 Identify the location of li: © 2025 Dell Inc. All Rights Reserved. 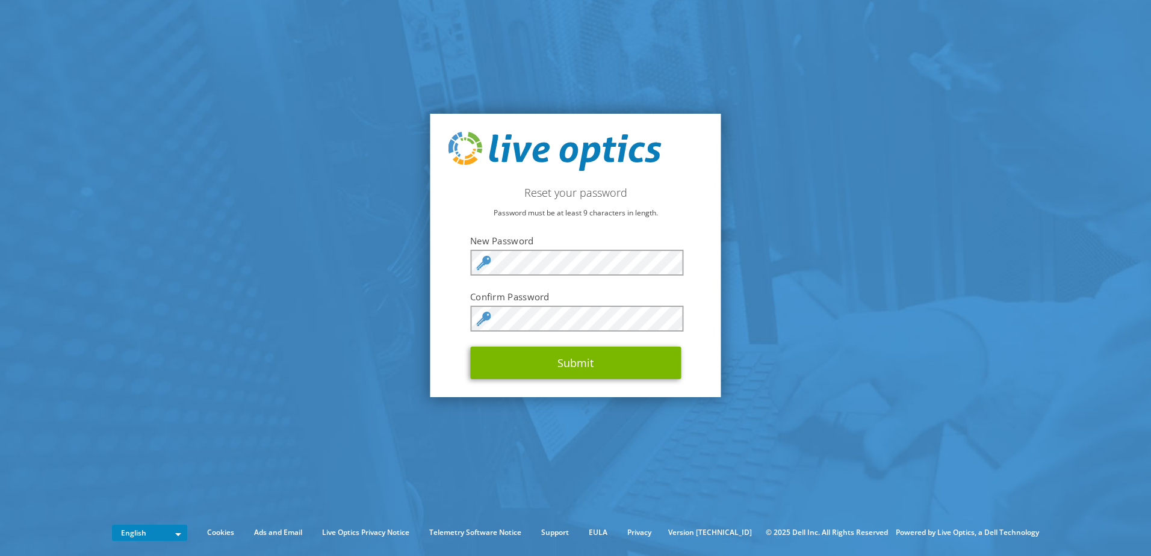
(826, 533).